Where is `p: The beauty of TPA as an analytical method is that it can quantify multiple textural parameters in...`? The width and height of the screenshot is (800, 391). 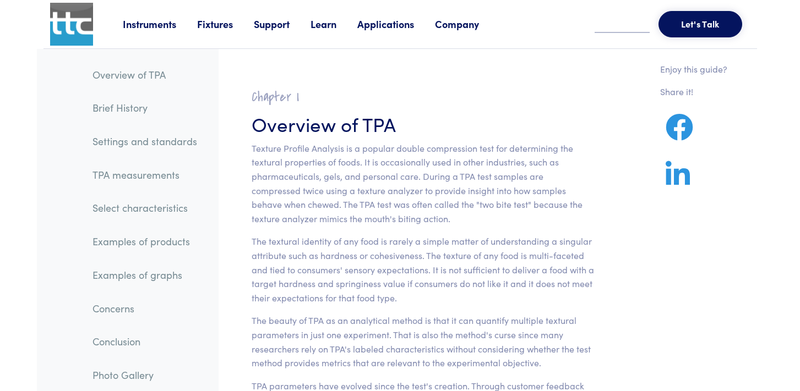
p: The beauty of TPA as an analytical method is that it can quantify multiple textural parameters in... is located at coordinates (423, 342).